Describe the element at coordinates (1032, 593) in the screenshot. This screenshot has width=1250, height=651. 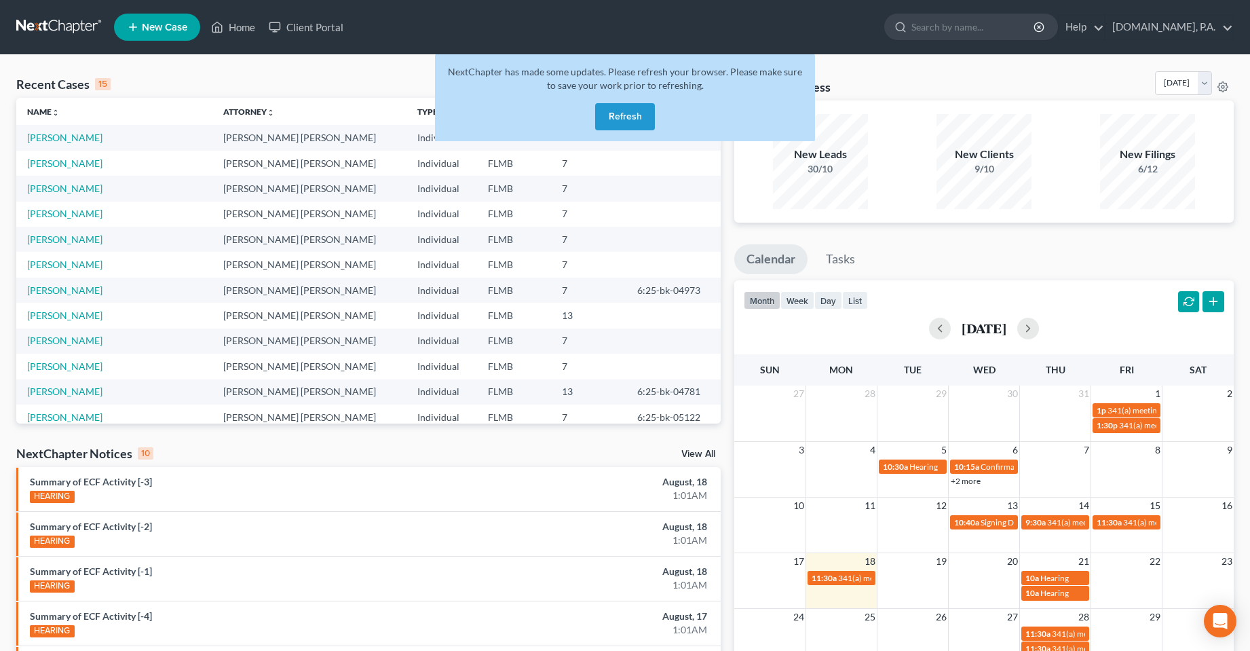
I see `span: 10a` at that location.